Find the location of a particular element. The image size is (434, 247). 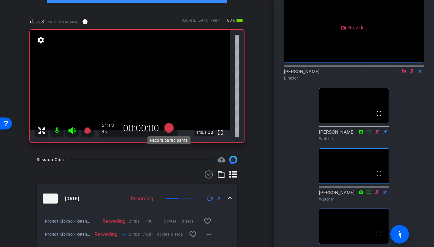

span: Destinations for your clips is located at coordinates (222, 160).